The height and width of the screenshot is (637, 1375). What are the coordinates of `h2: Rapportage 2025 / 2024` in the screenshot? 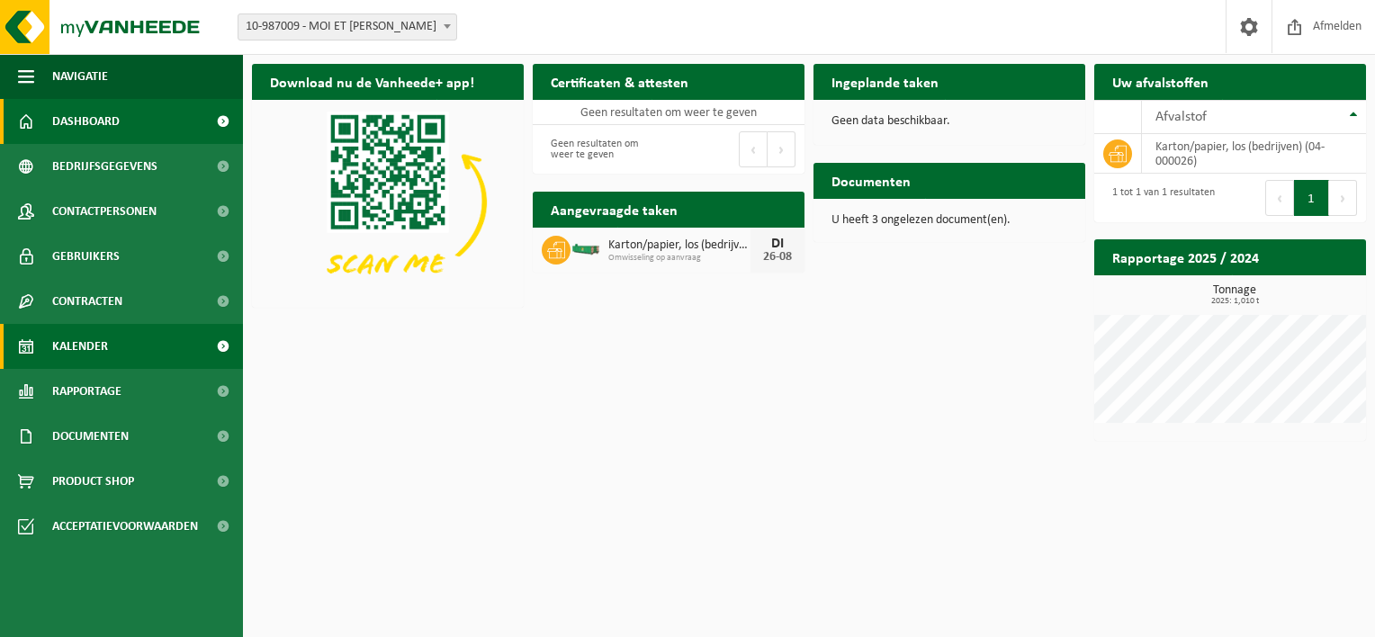 It's located at (1185, 256).